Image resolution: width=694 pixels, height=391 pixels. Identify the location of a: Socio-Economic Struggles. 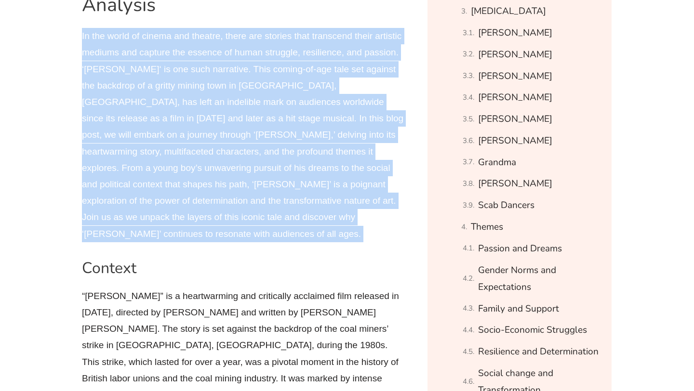
(533, 330).